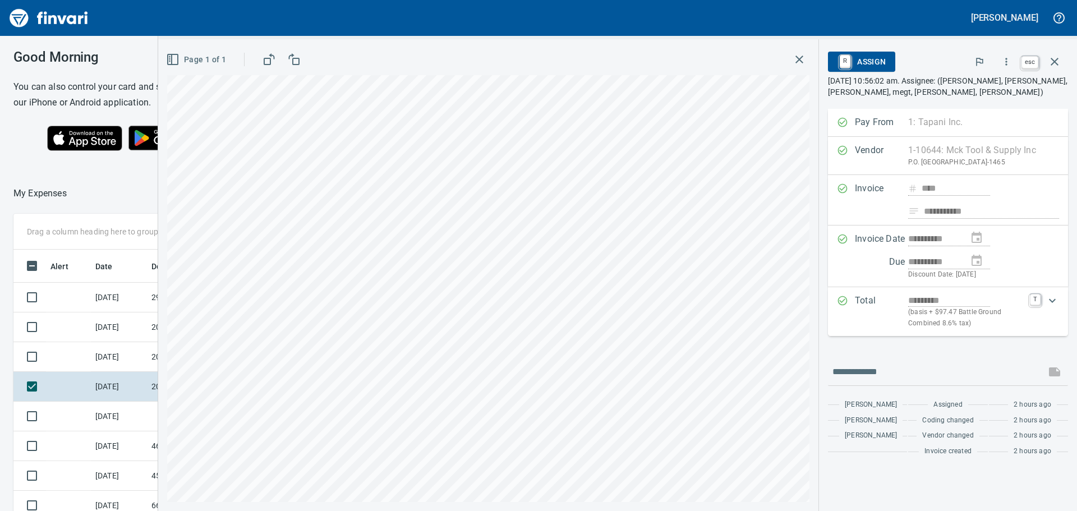 This screenshot has height=511, width=1077. What do you see at coordinates (861, 62) in the screenshot?
I see `span: Assign` at bounding box center [861, 62].